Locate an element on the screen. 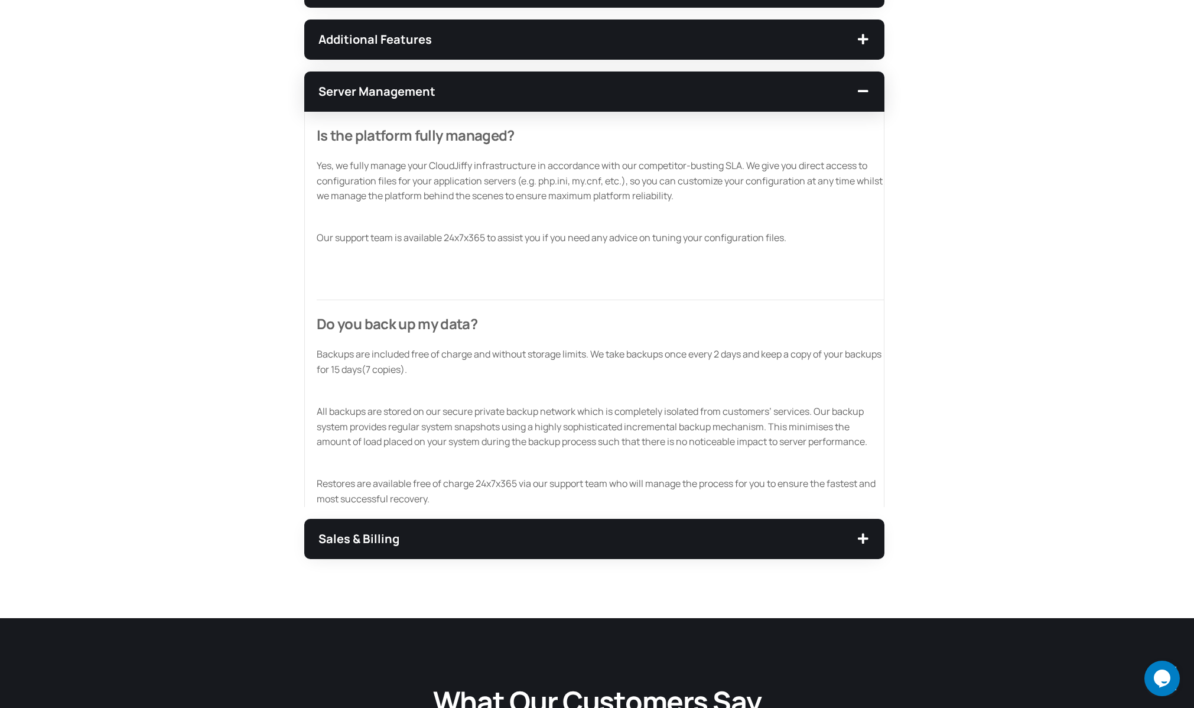 The width and height of the screenshot is (1194, 708). span: Do you back up my data? is located at coordinates (397, 323).